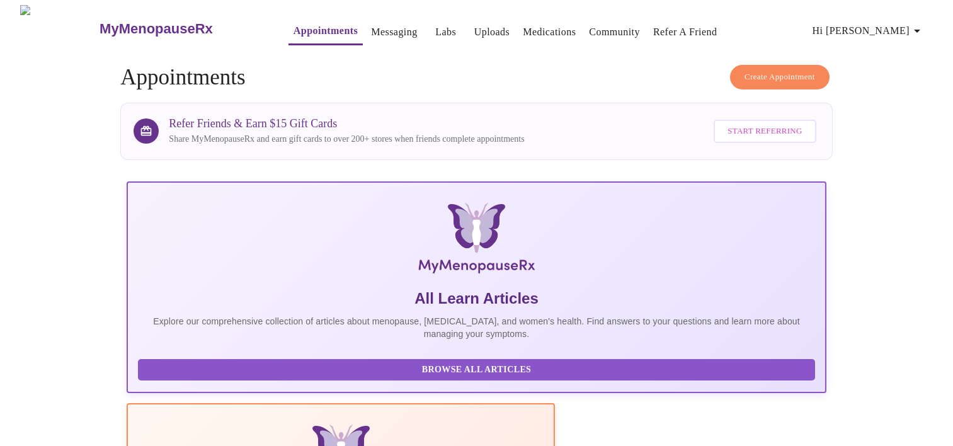 The image size is (953, 446). What do you see at coordinates (614, 32) in the screenshot?
I see `button: Community` at bounding box center [614, 32].